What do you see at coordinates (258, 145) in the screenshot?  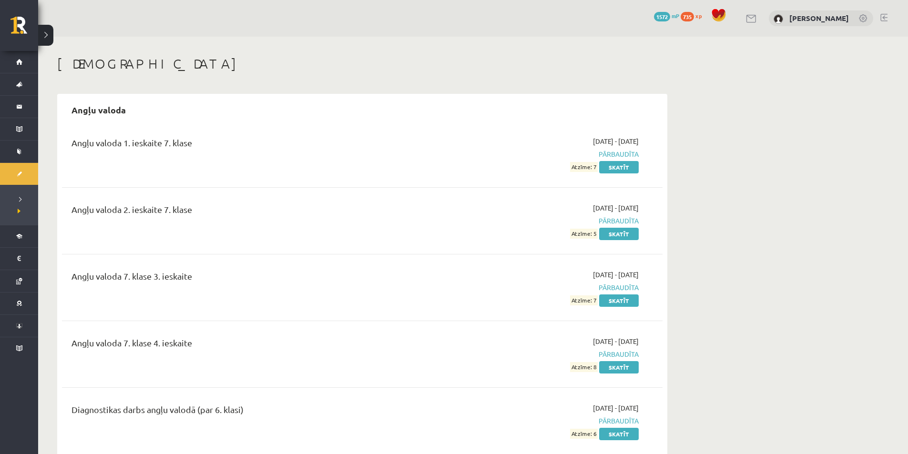 I see `div: Angļu valoda 1. ieskaite 7. klase` at bounding box center [258, 145].